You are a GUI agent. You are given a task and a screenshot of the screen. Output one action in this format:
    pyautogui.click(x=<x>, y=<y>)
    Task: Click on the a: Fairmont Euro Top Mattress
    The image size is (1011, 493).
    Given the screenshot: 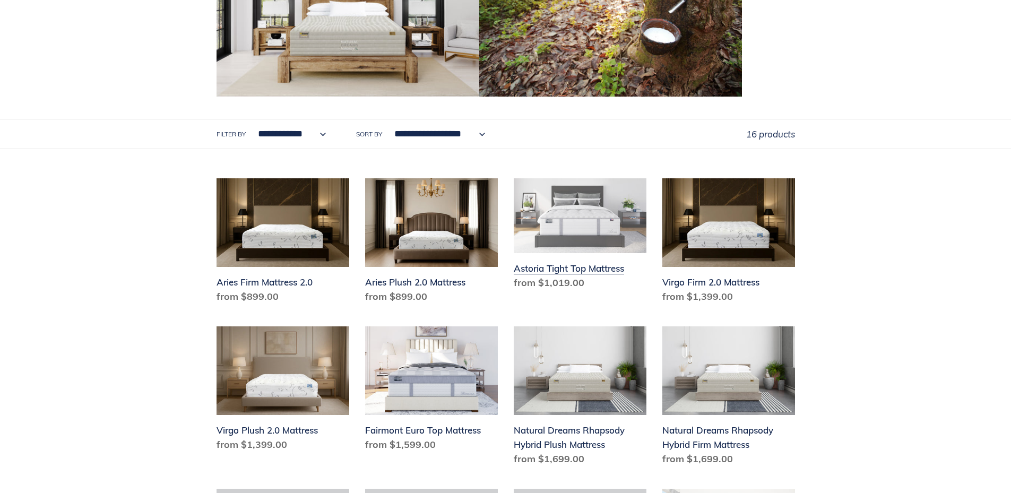 What is the action you would take?
    pyautogui.click(x=432, y=391)
    